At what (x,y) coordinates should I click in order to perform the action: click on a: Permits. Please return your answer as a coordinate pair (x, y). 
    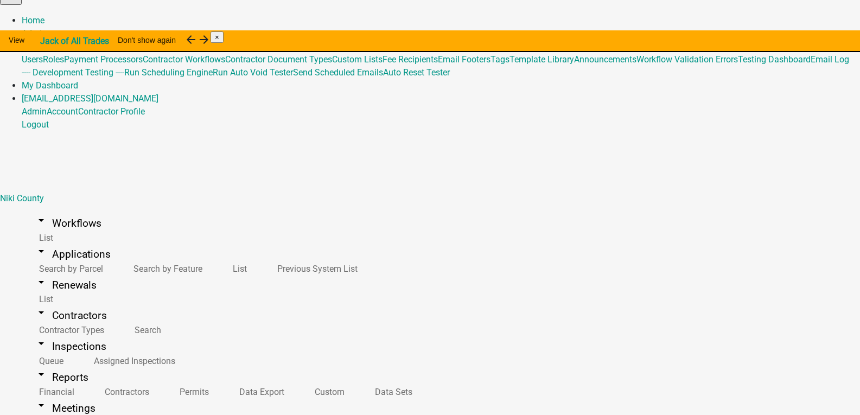
    Looking at the image, I should click on (192, 392).